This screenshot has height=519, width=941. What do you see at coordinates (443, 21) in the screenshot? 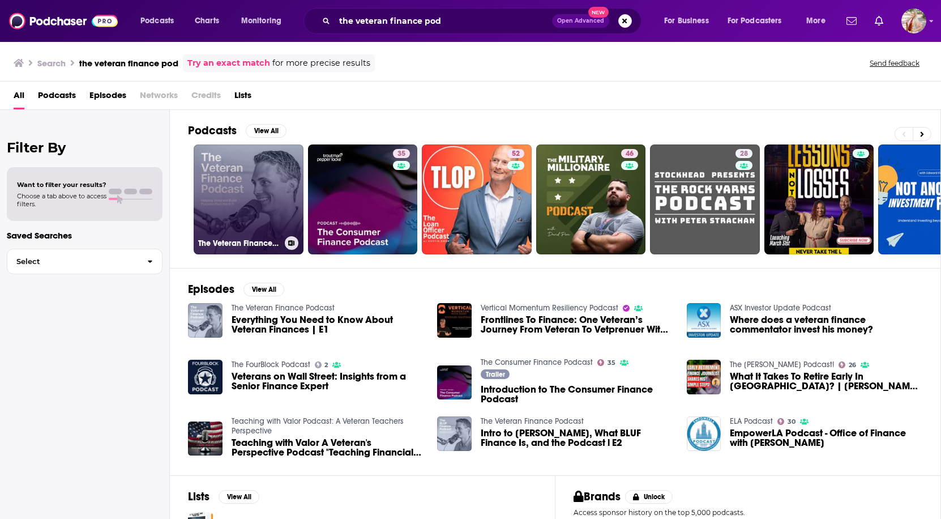
I see `input: Search podcasts, credits, & more...` at bounding box center [443, 21].